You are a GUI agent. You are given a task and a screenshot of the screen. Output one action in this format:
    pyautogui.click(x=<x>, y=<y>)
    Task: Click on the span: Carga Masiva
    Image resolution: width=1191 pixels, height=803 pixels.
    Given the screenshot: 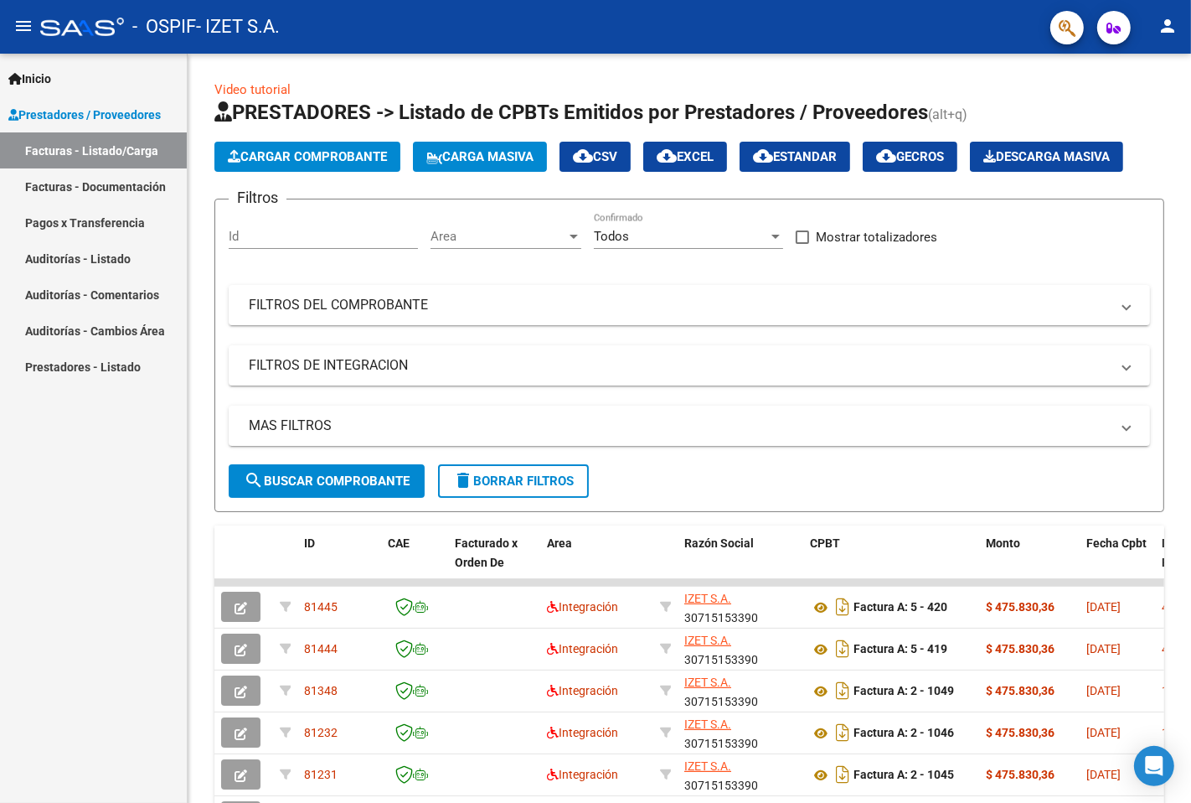 What is the action you would take?
    pyautogui.click(x=480, y=157)
    